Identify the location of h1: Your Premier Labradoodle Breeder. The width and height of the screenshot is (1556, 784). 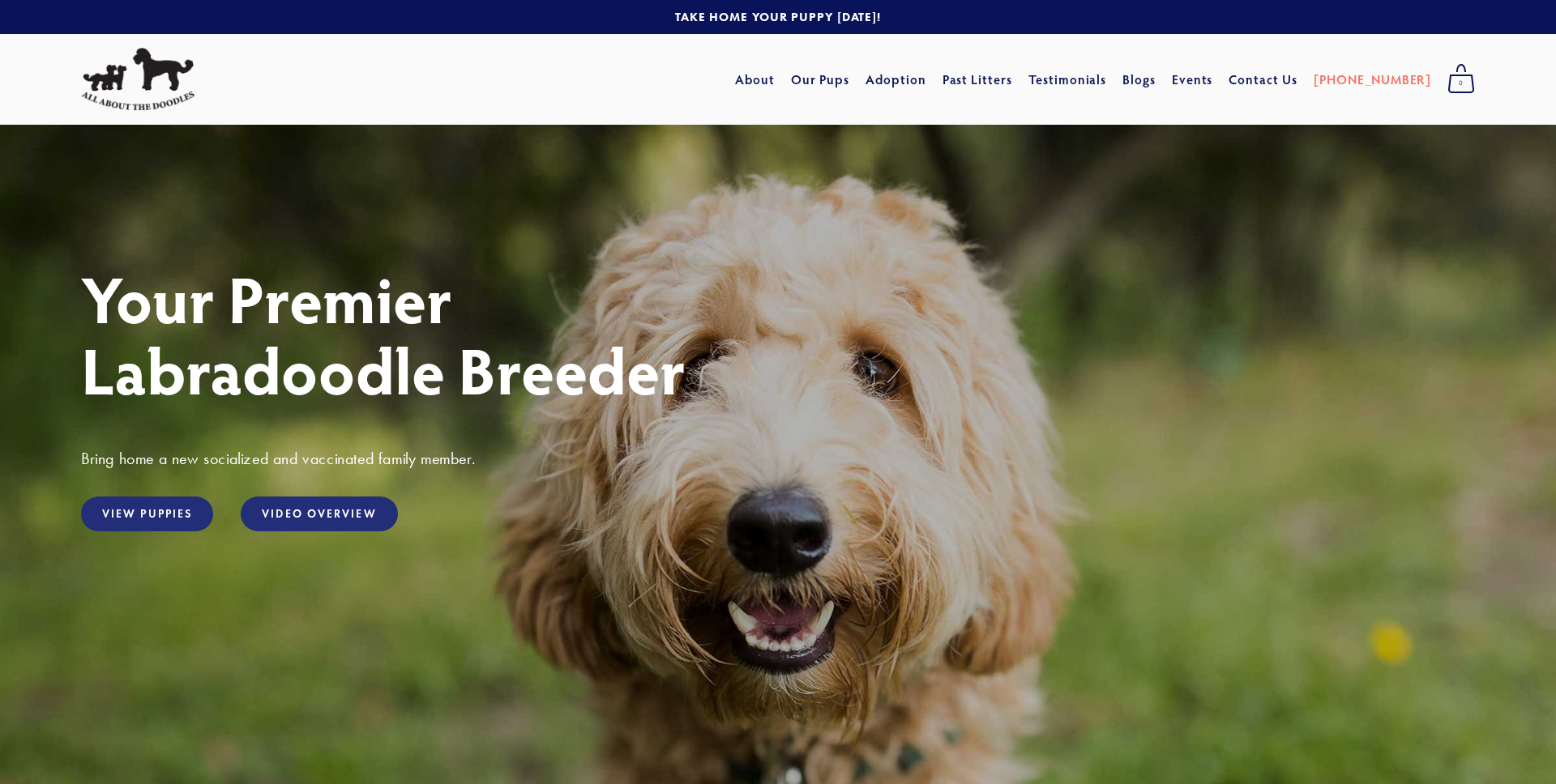
(778, 334).